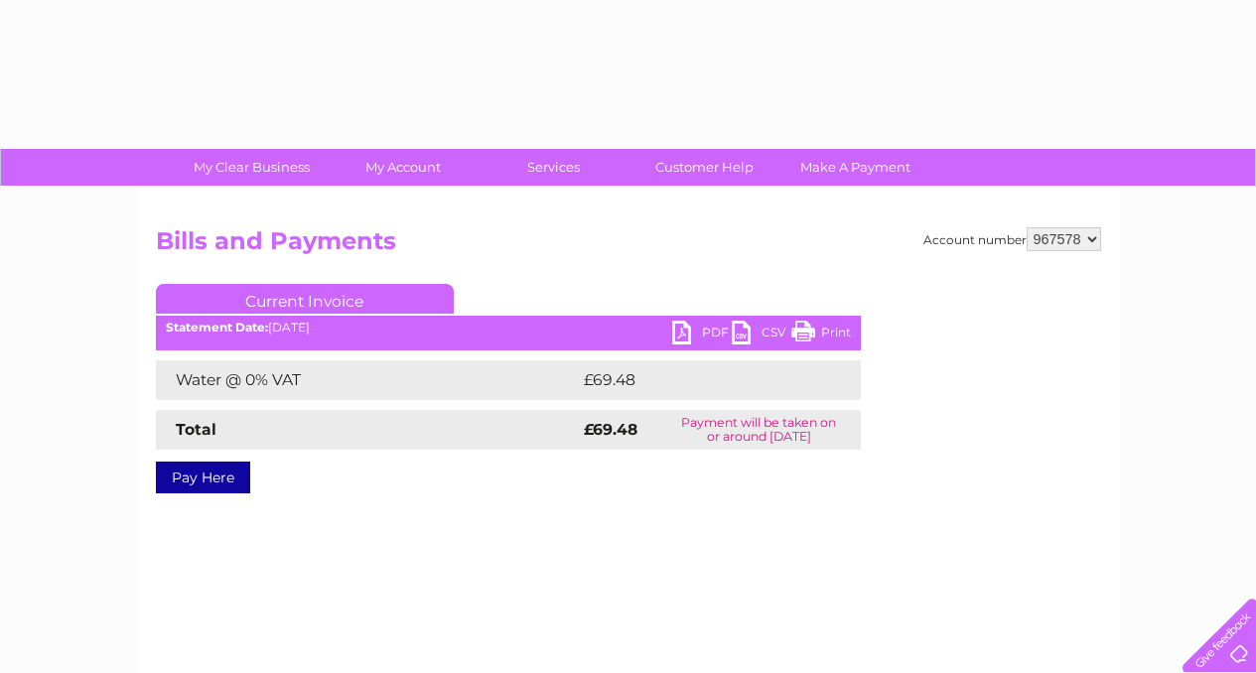 Image resolution: width=1256 pixels, height=673 pixels. What do you see at coordinates (367, 380) in the screenshot?
I see `td: Water @ 0% VAT` at bounding box center [367, 380].